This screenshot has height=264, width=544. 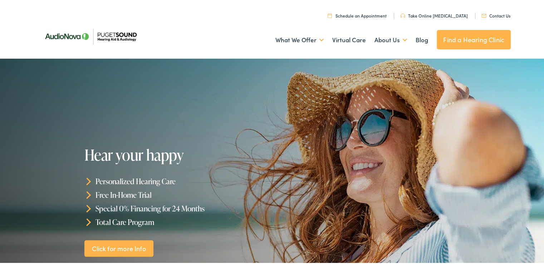 I want to click on a: What We Offer, so click(x=299, y=39).